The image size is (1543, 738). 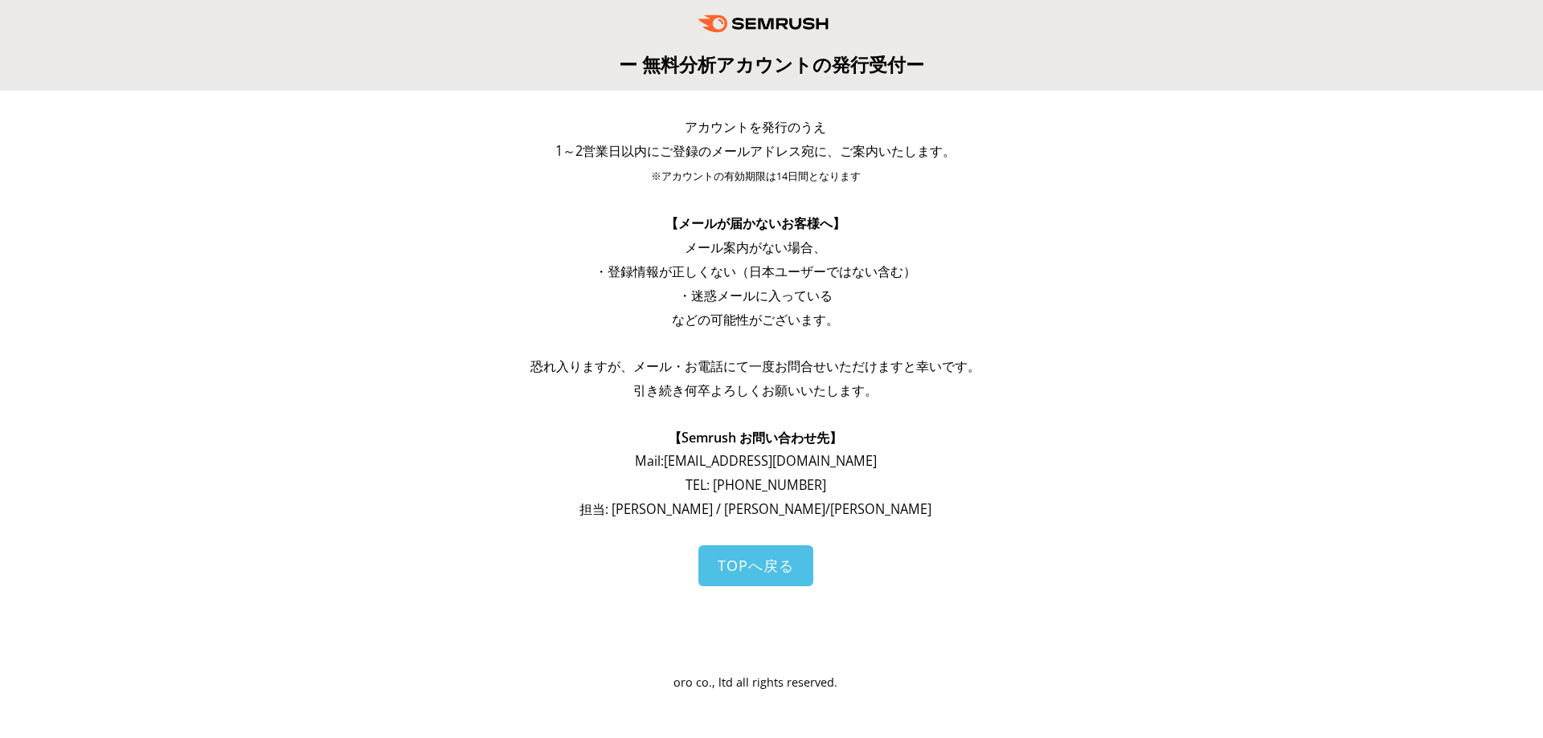 I want to click on span: 恐れ入りますが、メール・お電話にて一度お問合せいただけますと幸いです。, so click(x=755, y=366).